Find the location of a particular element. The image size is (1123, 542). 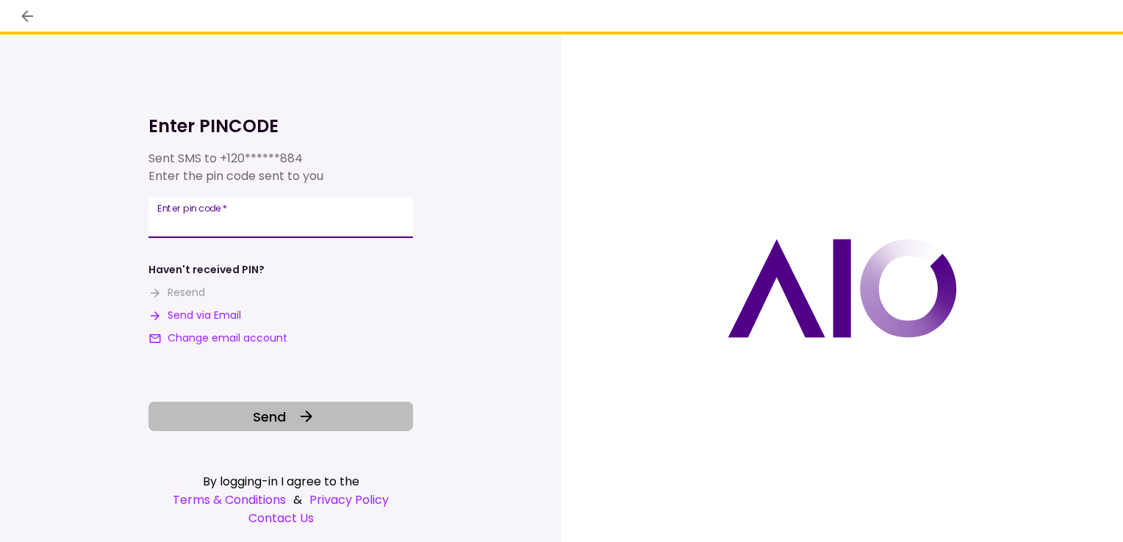

button: Change email account is located at coordinates (218, 338).